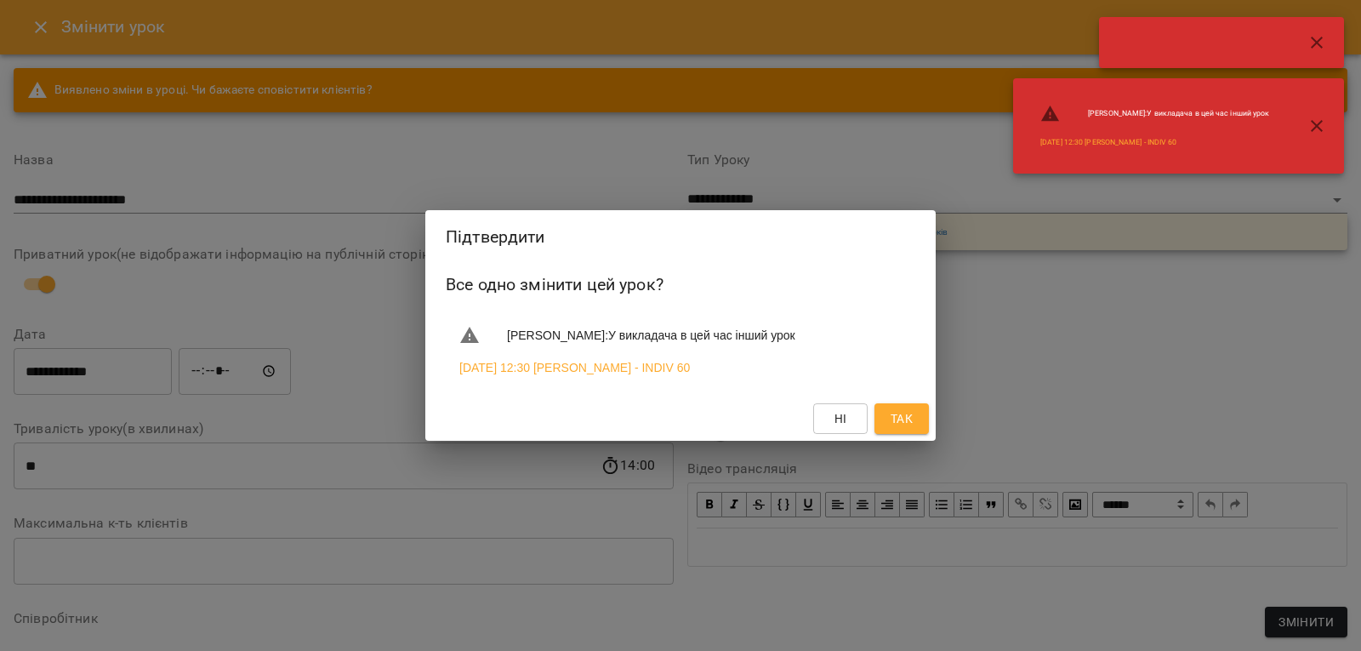  I want to click on span: Так, so click(902, 419).